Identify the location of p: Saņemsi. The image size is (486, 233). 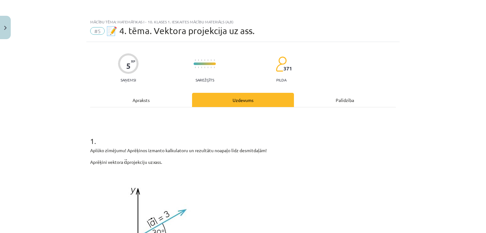
(128, 80).